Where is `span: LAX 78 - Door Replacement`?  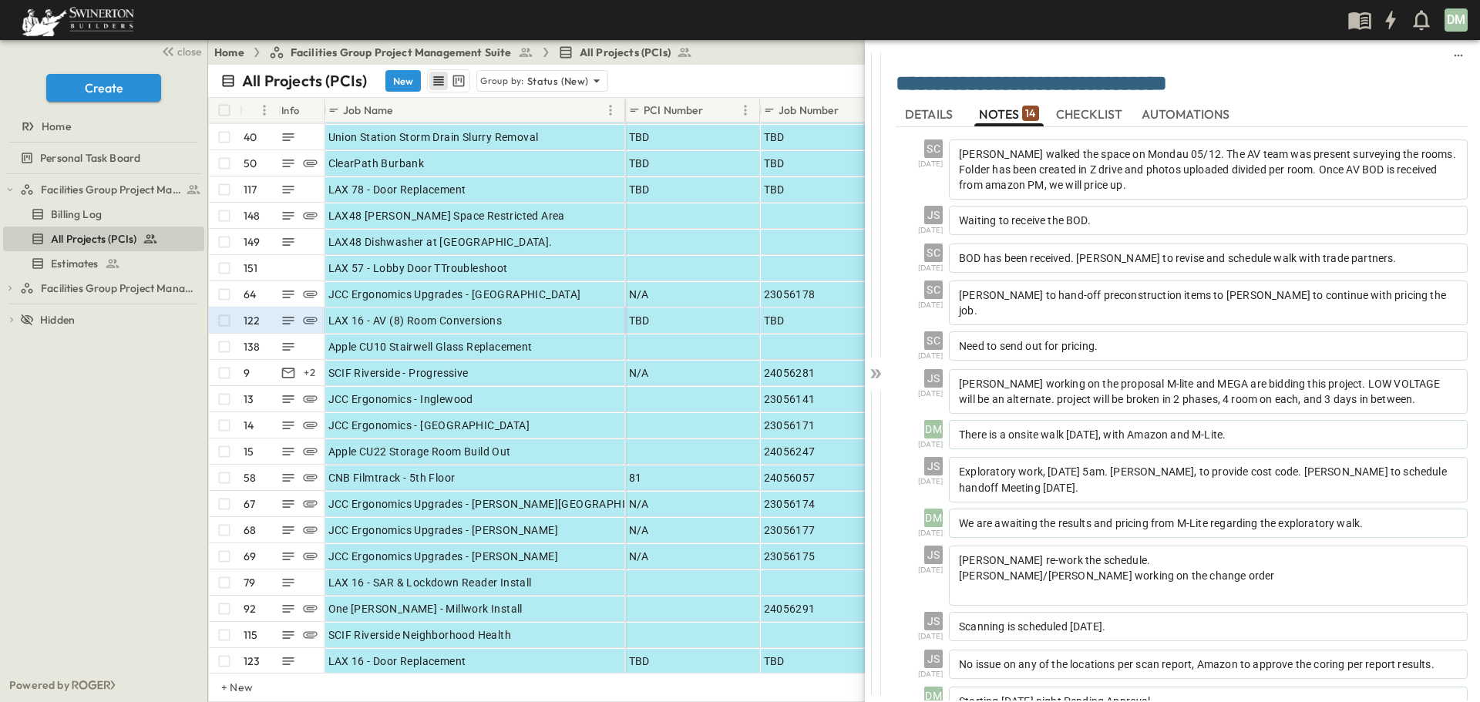 span: LAX 78 - Door Replacement is located at coordinates (397, 190).